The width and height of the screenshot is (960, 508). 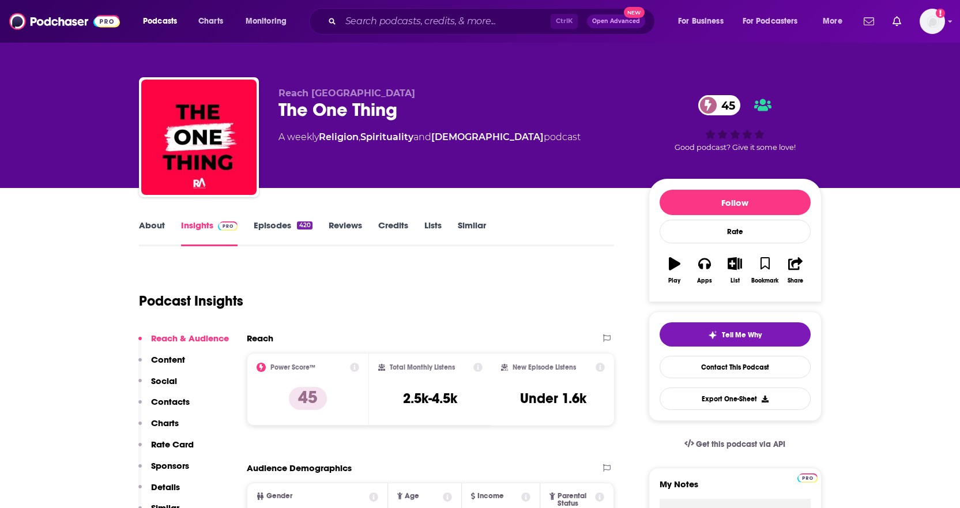 I want to click on span: Podcasts, so click(x=160, y=21).